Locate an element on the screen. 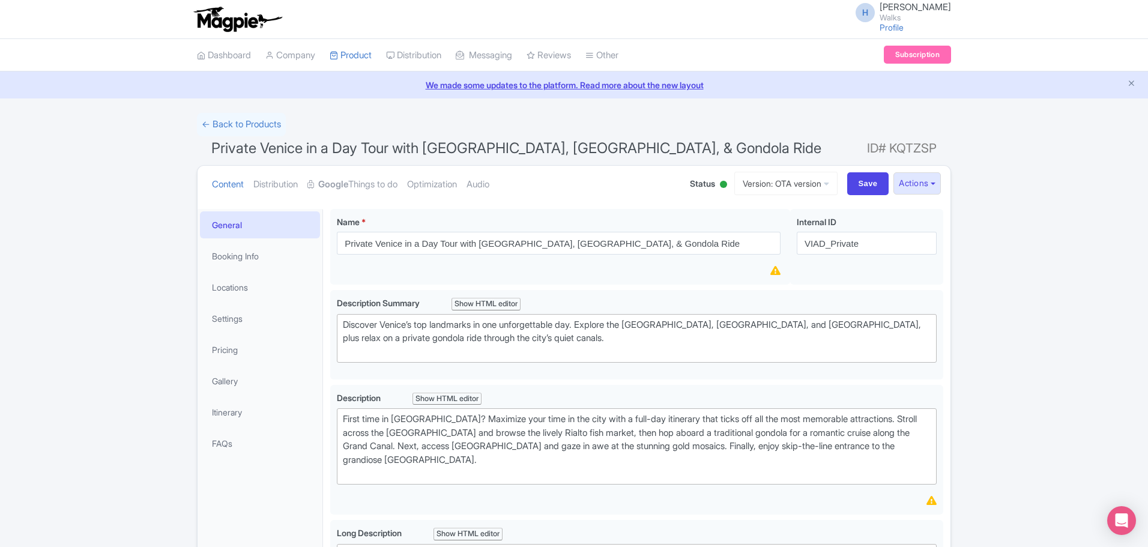  span: Description is located at coordinates (359, 397).